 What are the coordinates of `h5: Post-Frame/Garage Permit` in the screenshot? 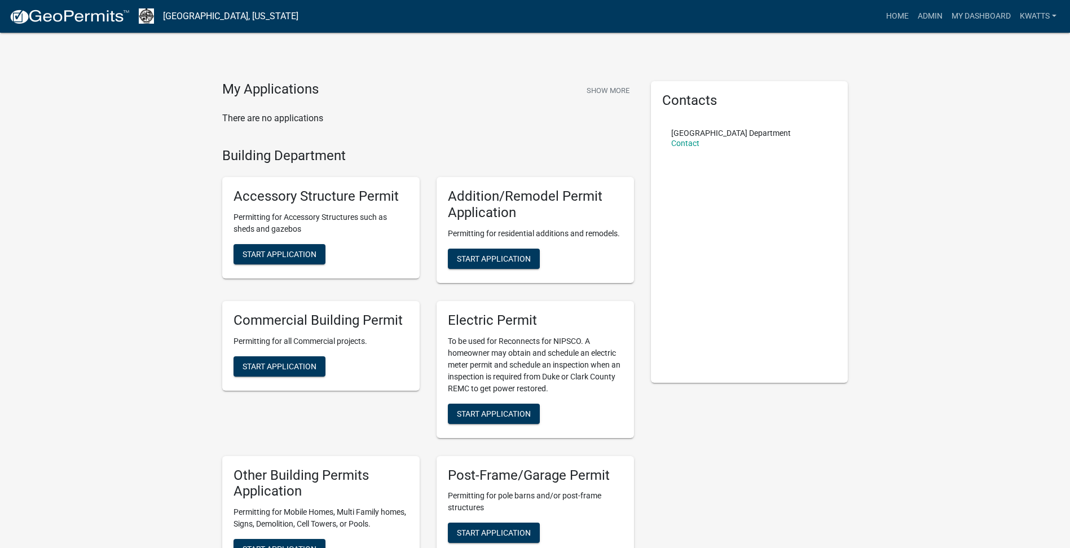 It's located at (535, 475).